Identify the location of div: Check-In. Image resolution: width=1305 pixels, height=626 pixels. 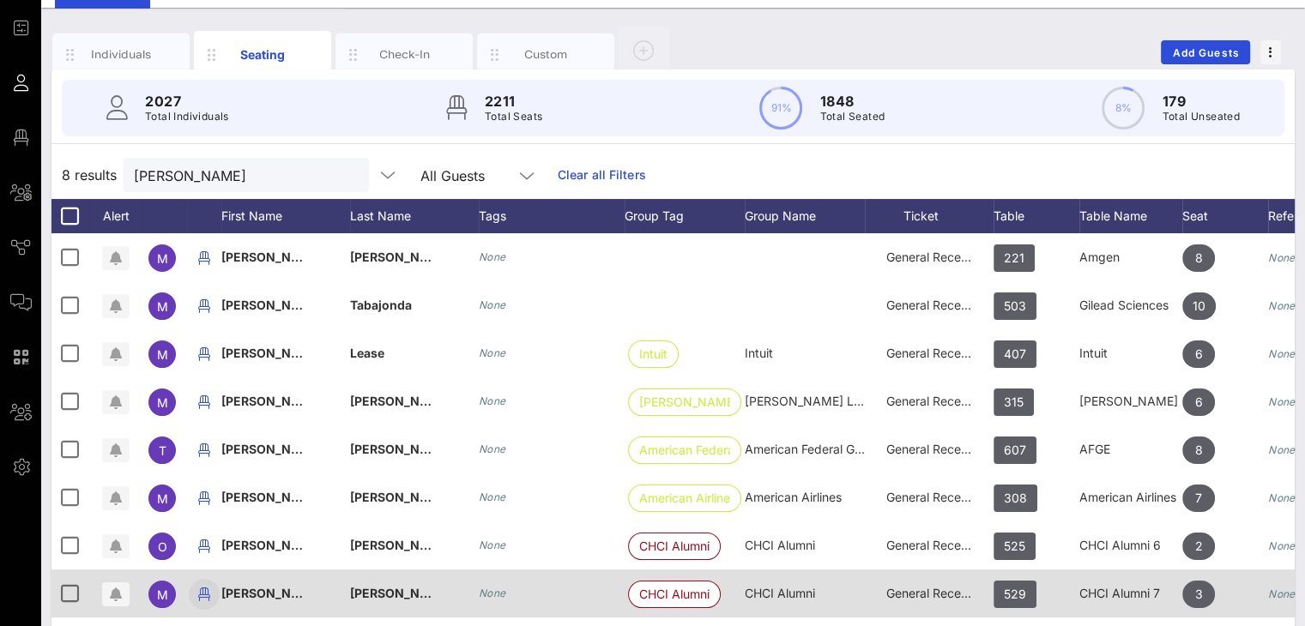
(404, 54).